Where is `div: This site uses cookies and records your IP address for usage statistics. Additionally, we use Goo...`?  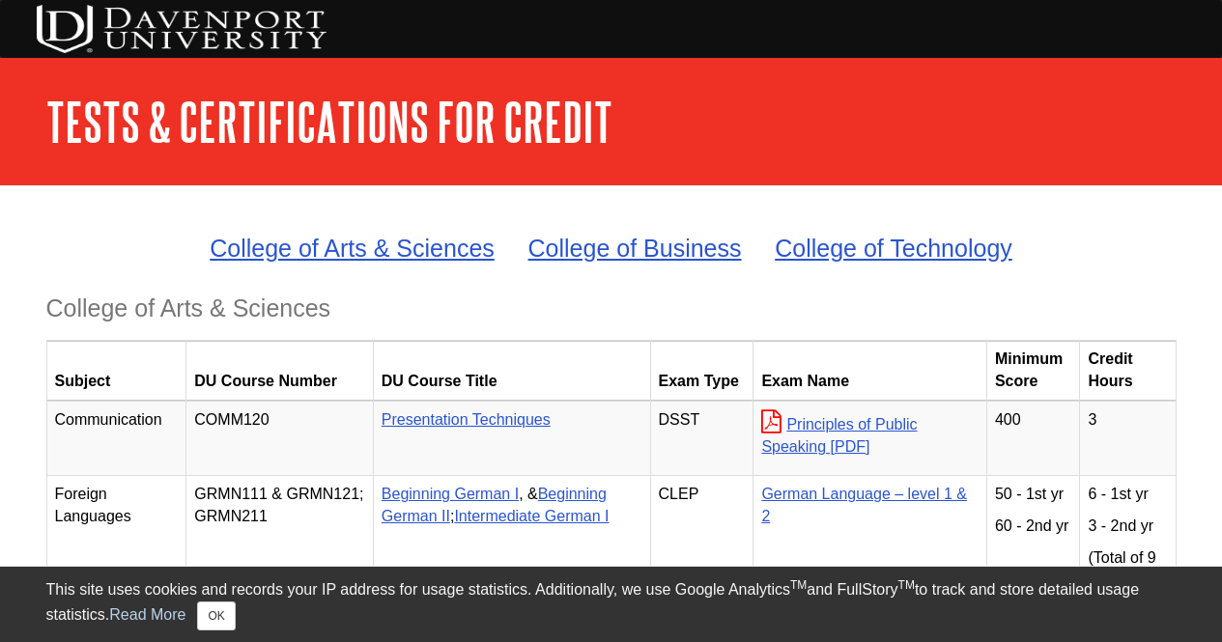
div: This site uses cookies and records your IP address for usage statistics. Additionally, we use Goo... is located at coordinates (611, 605).